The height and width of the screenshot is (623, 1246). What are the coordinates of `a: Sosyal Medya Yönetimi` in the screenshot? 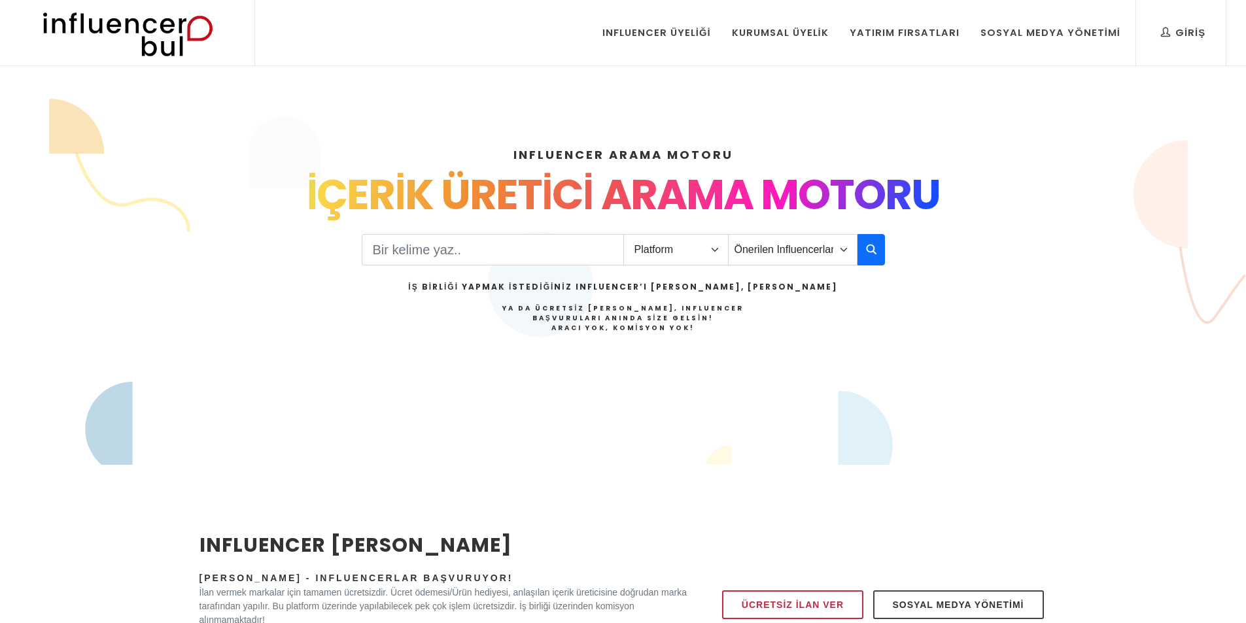 It's located at (958, 605).